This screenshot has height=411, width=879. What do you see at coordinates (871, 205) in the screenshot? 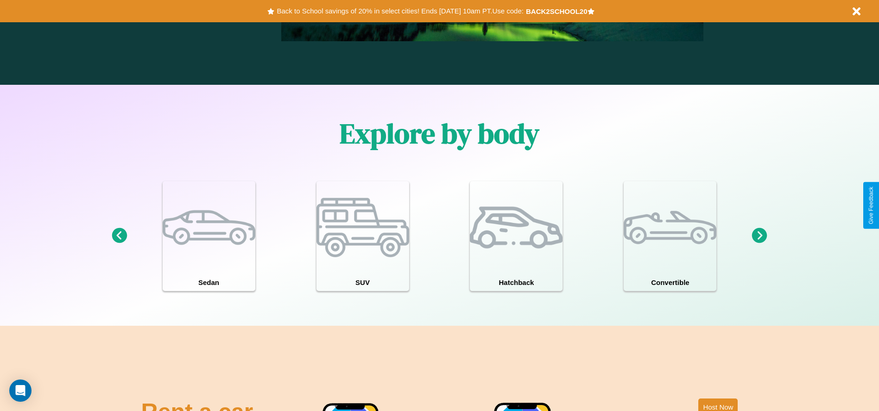
I see `div: Give Feedback` at bounding box center [871, 205].